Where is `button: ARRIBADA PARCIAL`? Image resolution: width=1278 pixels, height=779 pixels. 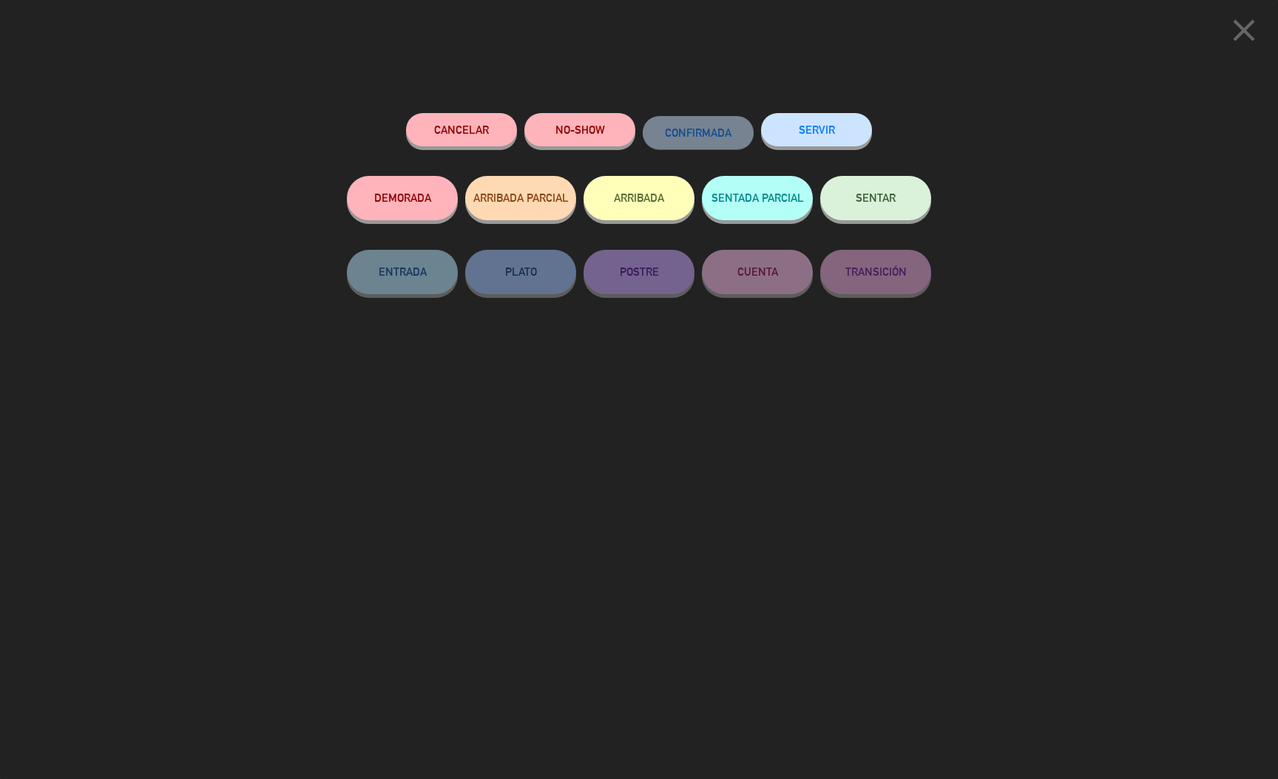
button: ARRIBADA PARCIAL is located at coordinates (521, 198).